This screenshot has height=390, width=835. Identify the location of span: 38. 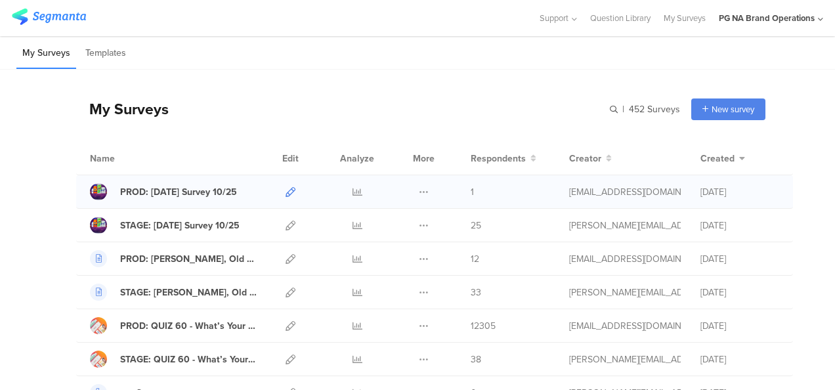
(476, 359).